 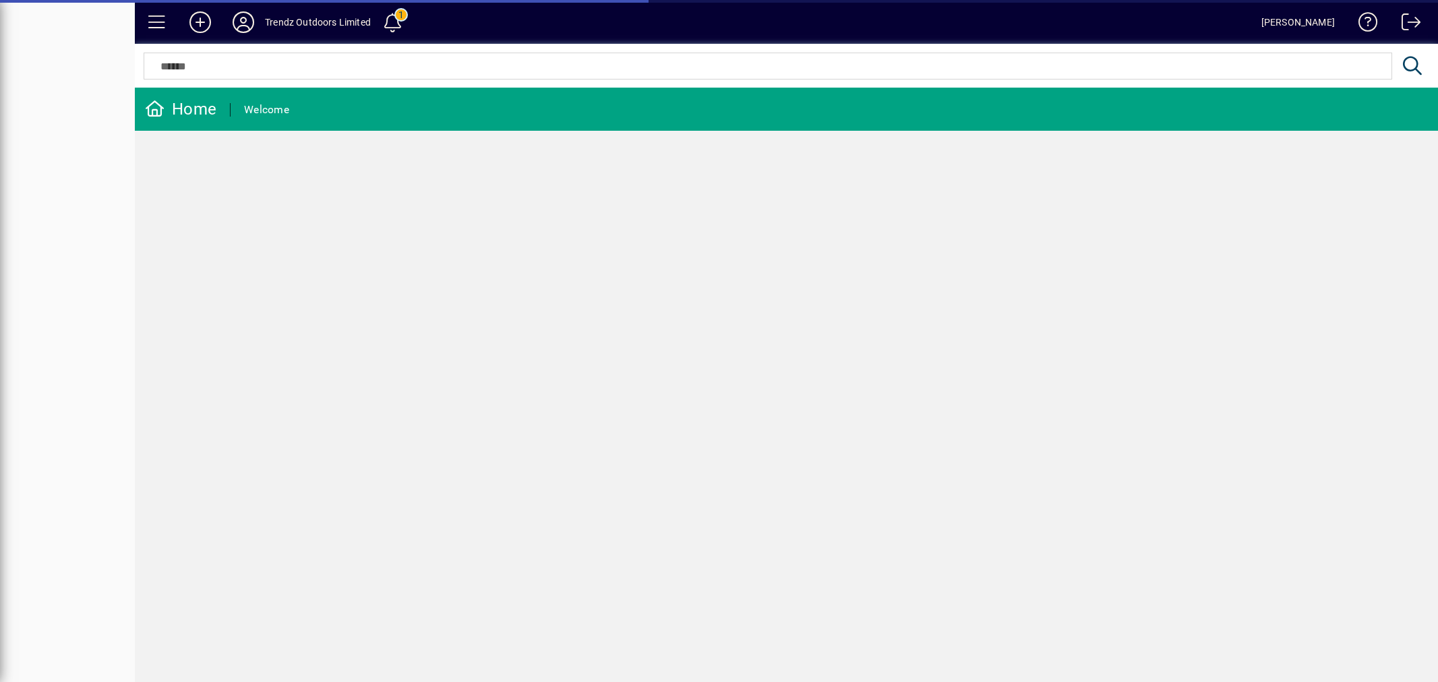 What do you see at coordinates (317, 22) in the screenshot?
I see `div: Trendz Outdoors Limited` at bounding box center [317, 22].